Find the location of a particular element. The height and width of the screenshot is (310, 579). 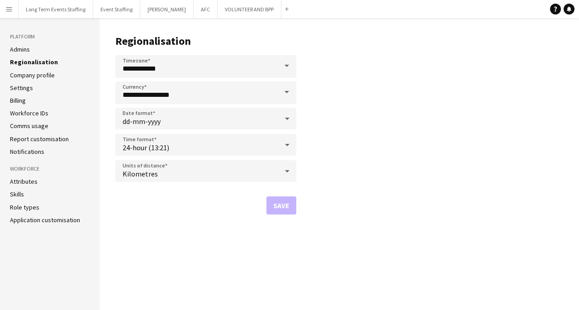

a: Application customisation is located at coordinates (45, 220).